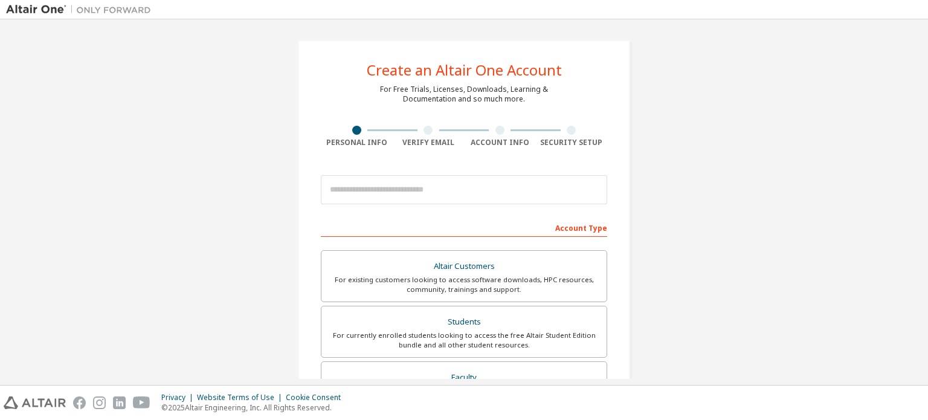 The image size is (928, 420). What do you see at coordinates (179, 397) in the screenshot?
I see `div: Privacy` at bounding box center [179, 397].